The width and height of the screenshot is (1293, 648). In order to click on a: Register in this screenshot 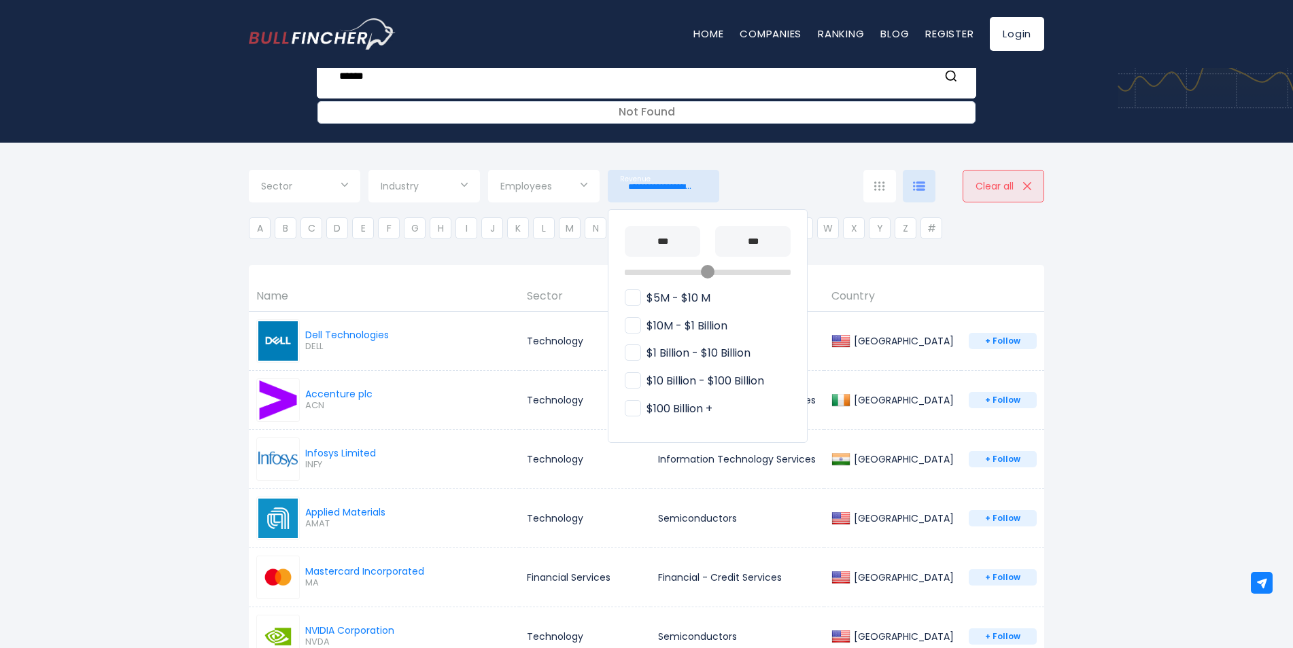, I will do `click(949, 33)`.